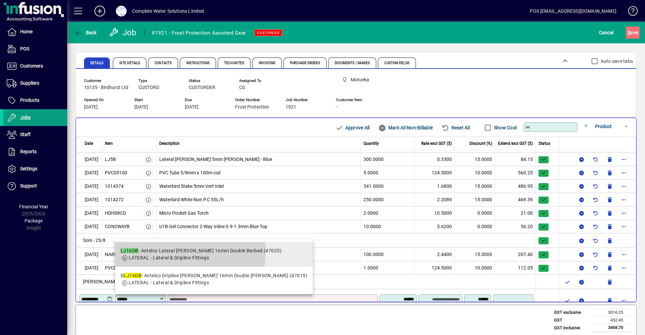 Image resolution: width=645 pixels, height=335 pixels. Describe the element at coordinates (25, 117) in the screenshot. I see `span: Jobs` at that location.